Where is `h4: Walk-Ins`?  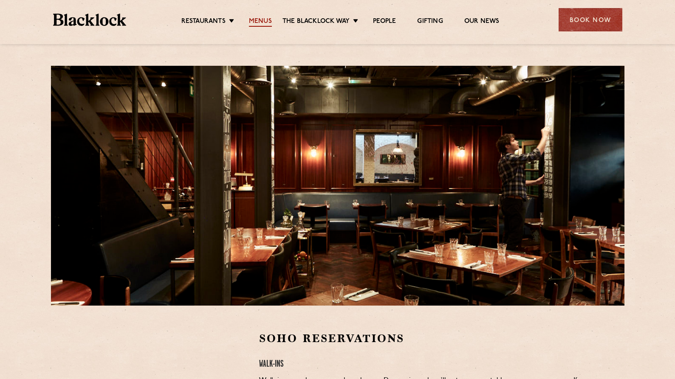
h4: Walk-Ins is located at coordinates (422, 365).